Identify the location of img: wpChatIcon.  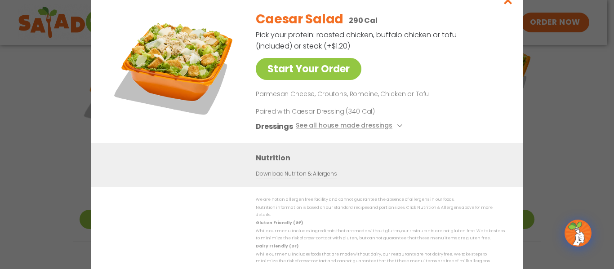
(578, 233).